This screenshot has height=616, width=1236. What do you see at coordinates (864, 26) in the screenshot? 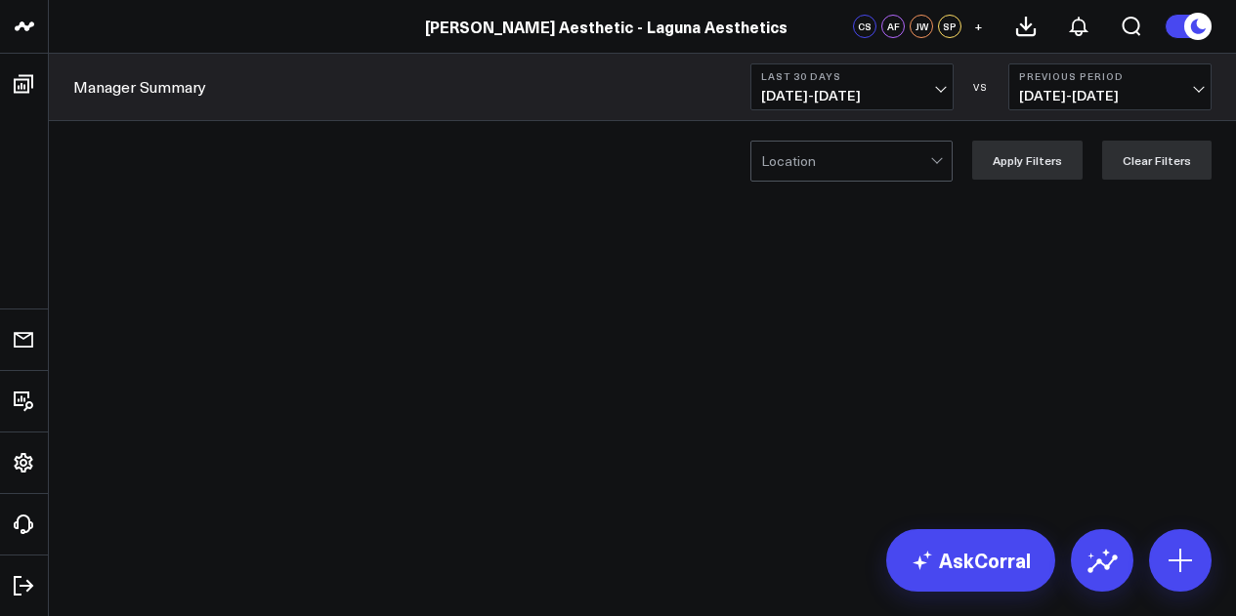
I see `div: CS` at bounding box center [864, 26].